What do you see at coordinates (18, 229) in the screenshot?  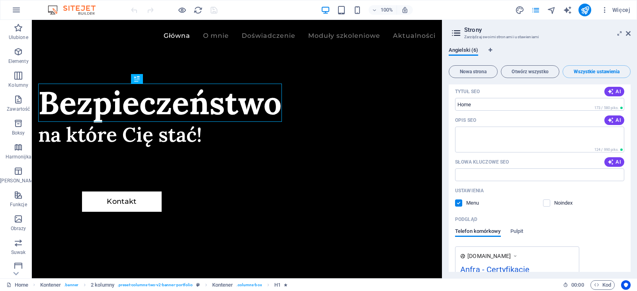 I see `p: Obrazy` at bounding box center [18, 229].